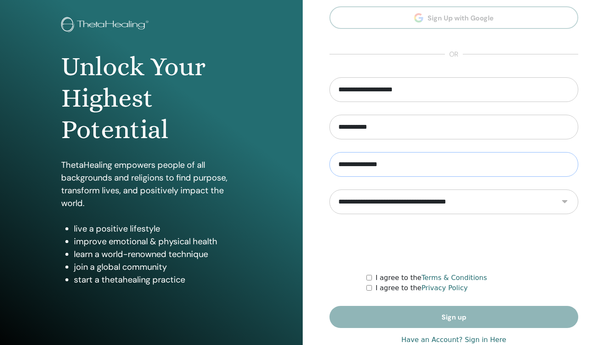 The width and height of the screenshot is (605, 345). I want to click on a: Privacy Policy, so click(445, 288).